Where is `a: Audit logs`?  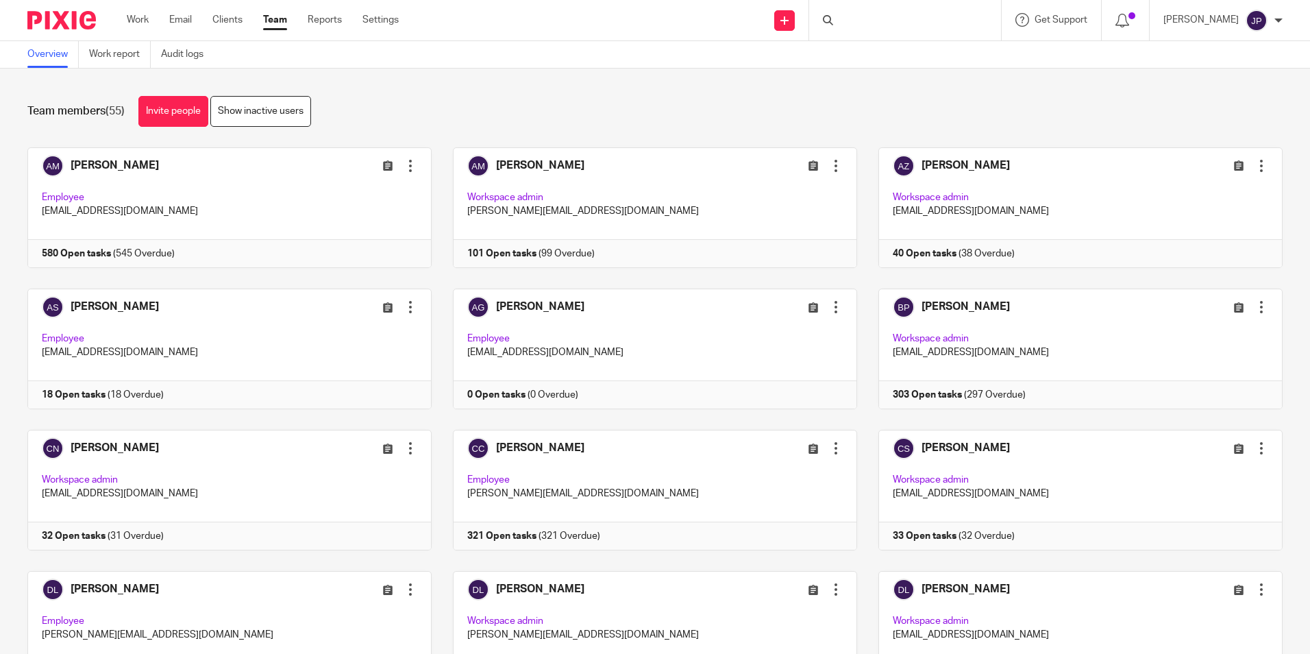
a: Audit logs is located at coordinates (187, 54).